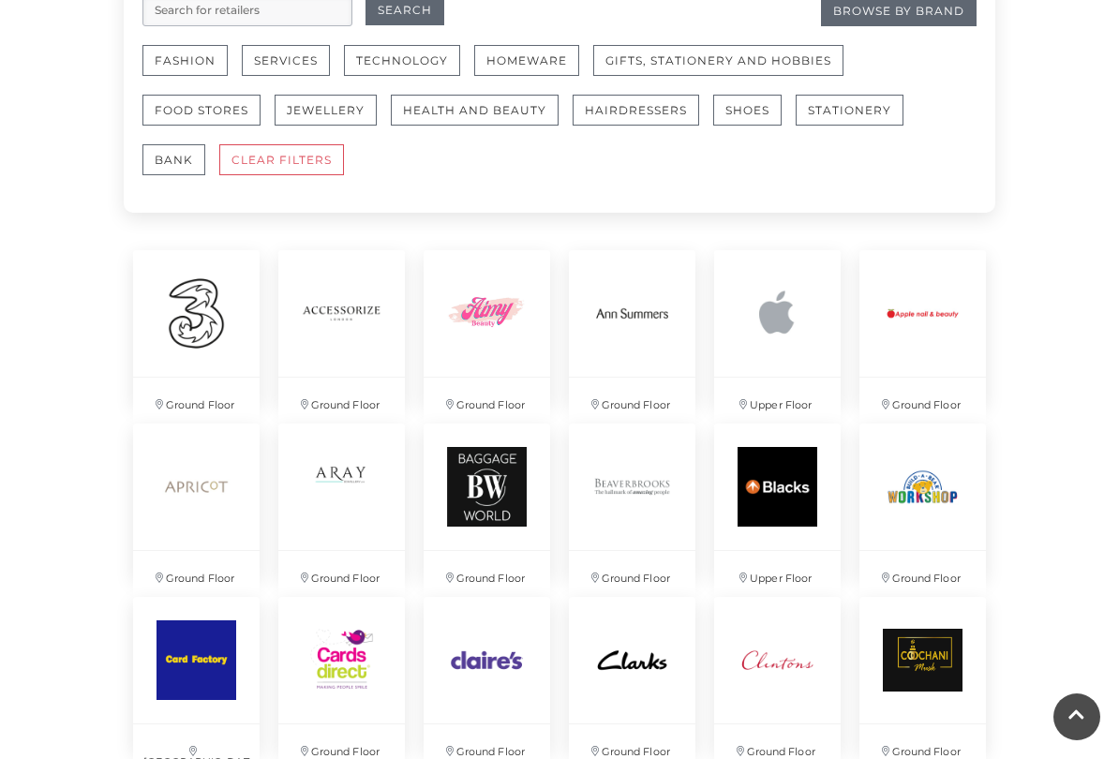  I want to click on button: Shoes, so click(747, 110).